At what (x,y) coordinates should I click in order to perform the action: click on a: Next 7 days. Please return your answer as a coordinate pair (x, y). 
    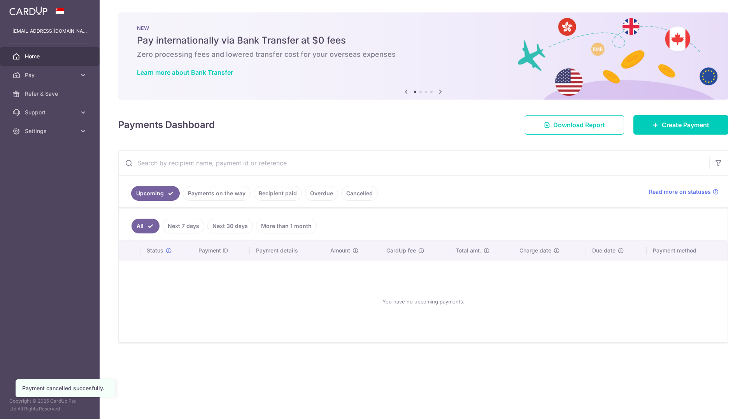
    Looking at the image, I should click on (183, 226).